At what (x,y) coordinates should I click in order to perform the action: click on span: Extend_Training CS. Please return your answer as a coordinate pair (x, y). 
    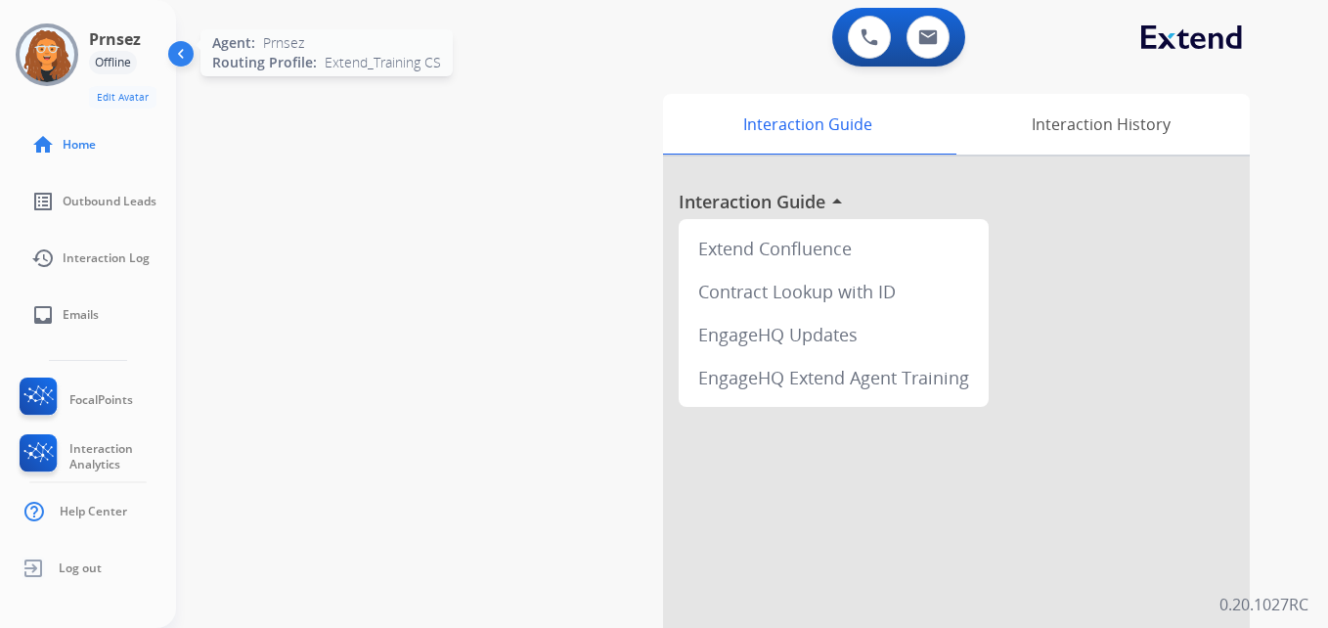
    Looking at the image, I should click on (382, 63).